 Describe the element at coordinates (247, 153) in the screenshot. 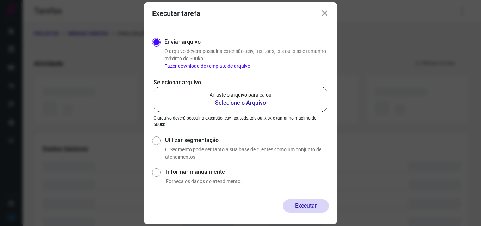

I see `p: O Segmento pode ser tanto a sua base de clientes como um conjunto de atendimentos.` at that location.